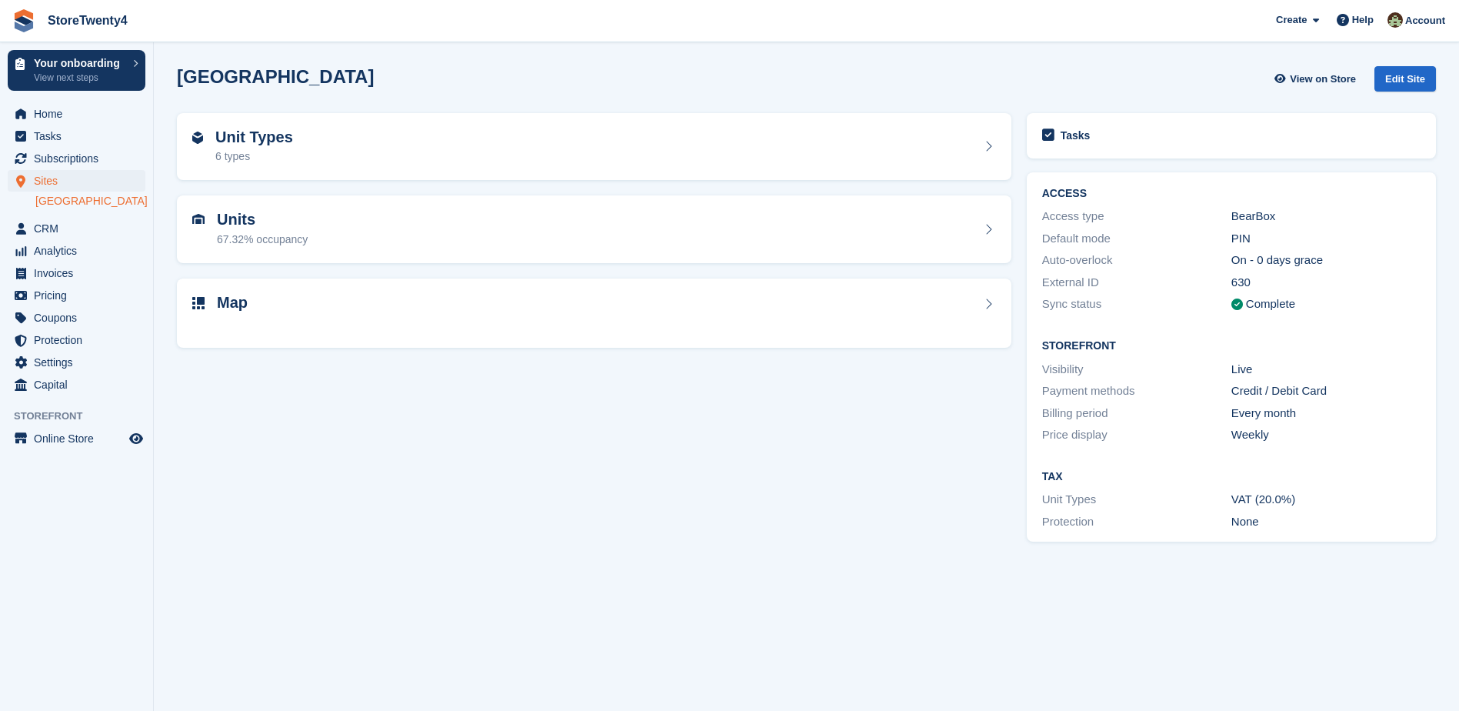 The height and width of the screenshot is (711, 1459). I want to click on span: Invoices, so click(80, 273).